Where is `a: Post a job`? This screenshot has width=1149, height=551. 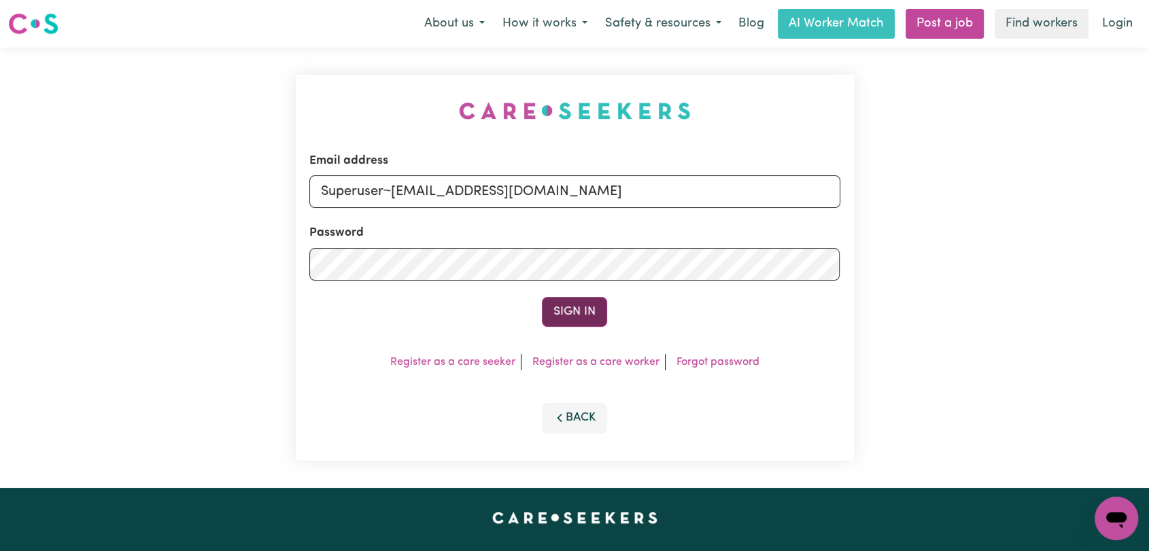
a: Post a job is located at coordinates (944, 24).